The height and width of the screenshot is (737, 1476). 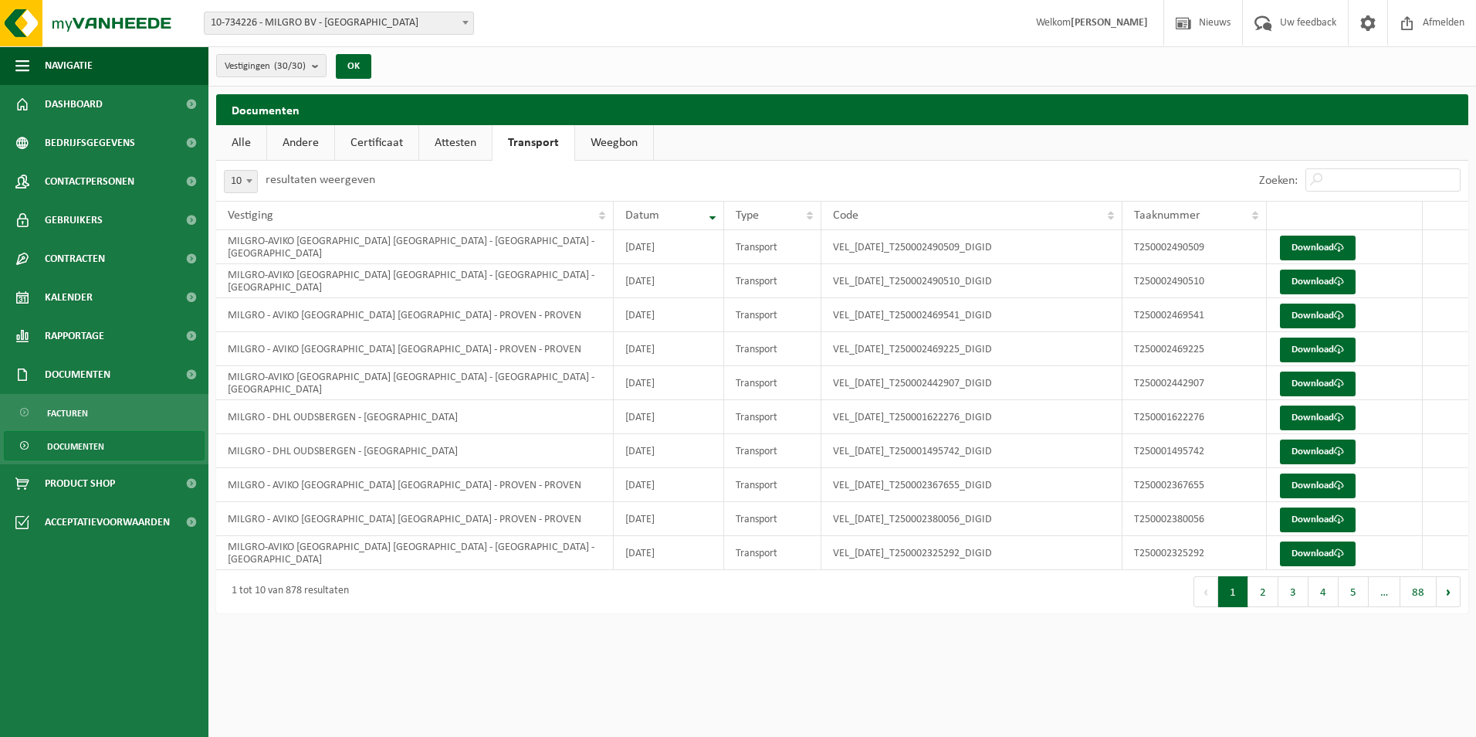 I want to click on span: Kalender, so click(x=69, y=297).